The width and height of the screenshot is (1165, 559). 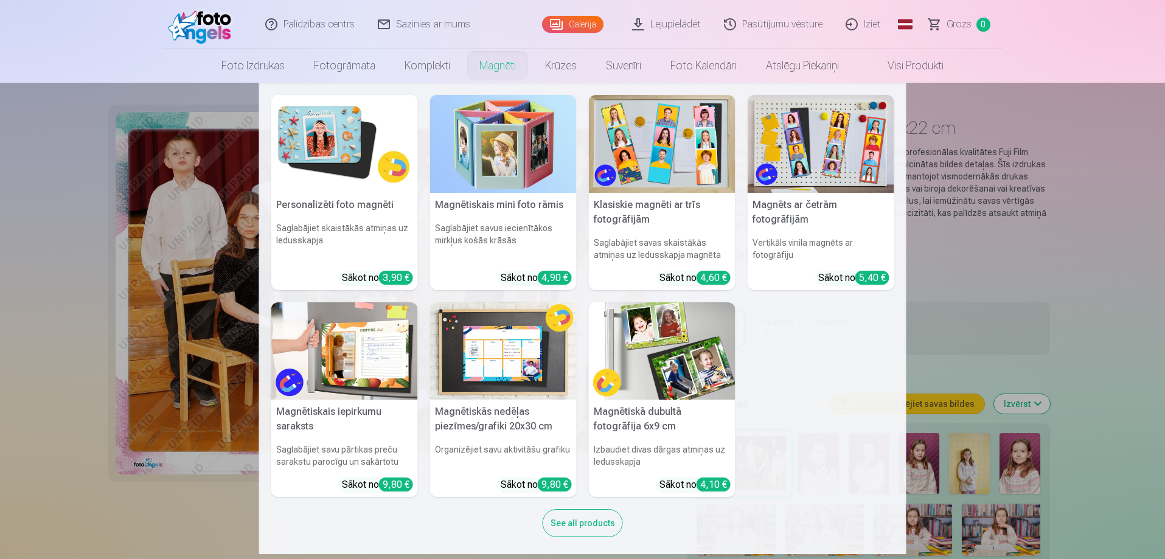 I want to click on div: See all products, so click(x=583, y=523).